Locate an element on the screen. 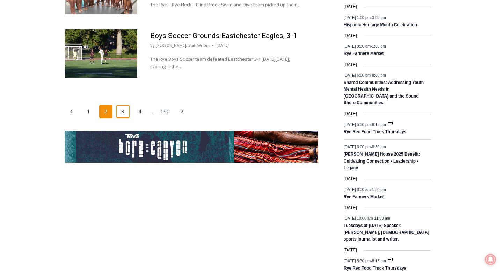 The height and width of the screenshot is (272, 503). div: 6 is located at coordinates (83, 63).